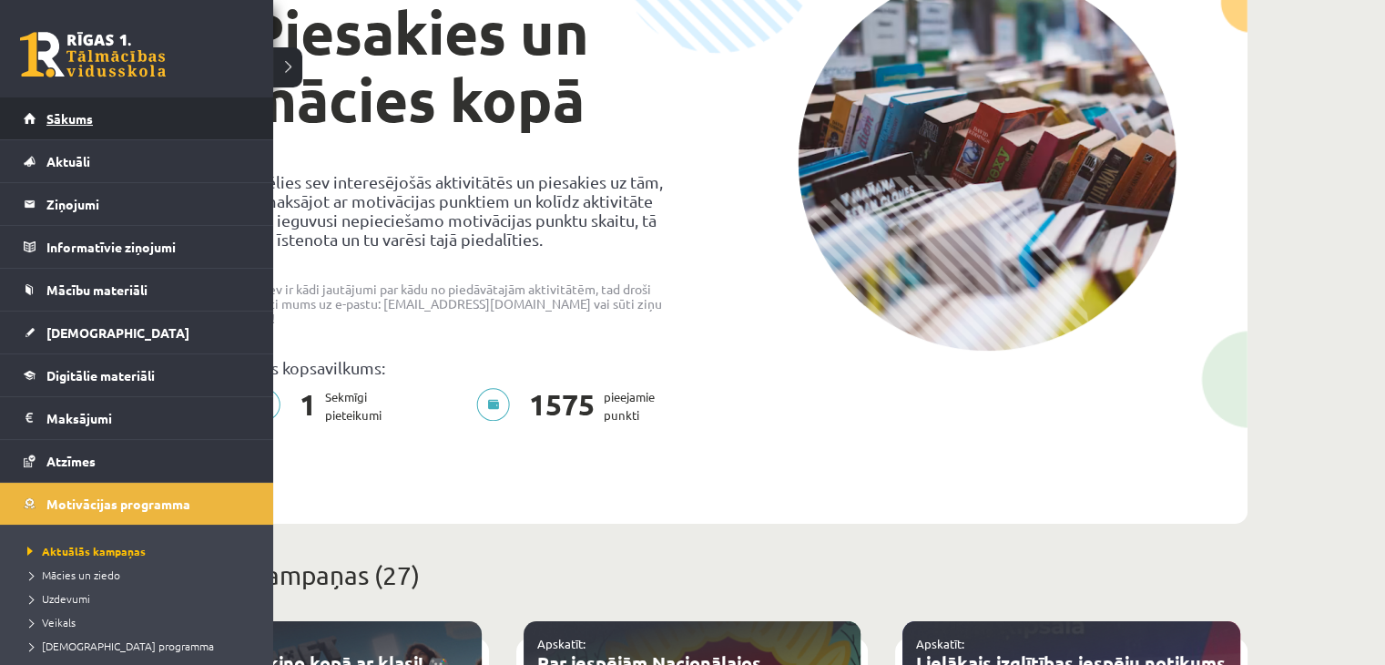 Image resolution: width=1385 pixels, height=665 pixels. What do you see at coordinates (93, 55) in the screenshot?
I see `a: Rīgas 1. Tālmācības vidusskola` at bounding box center [93, 55].